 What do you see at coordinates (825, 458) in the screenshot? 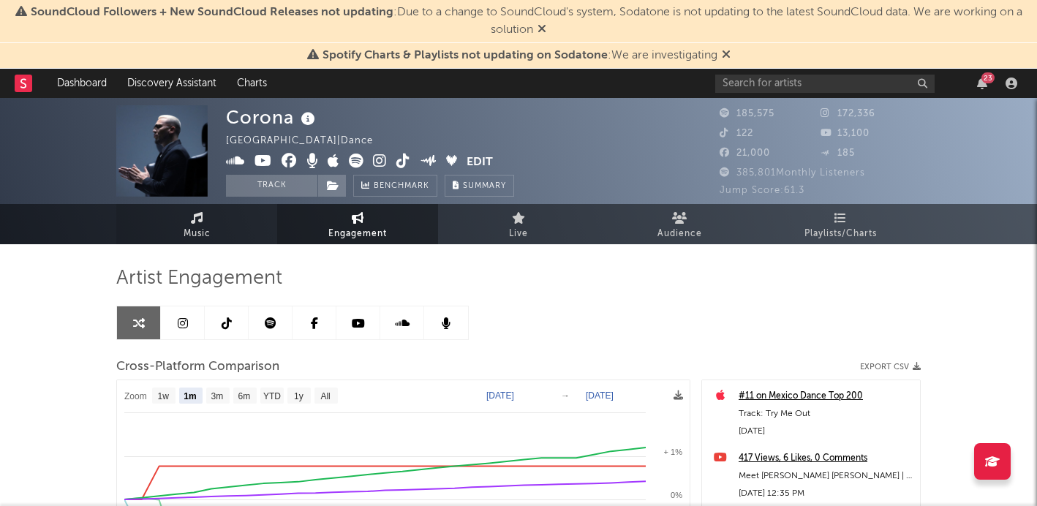
I see `a: 417 Views, 6 Likes, 0 Comments` at bounding box center [825, 458].